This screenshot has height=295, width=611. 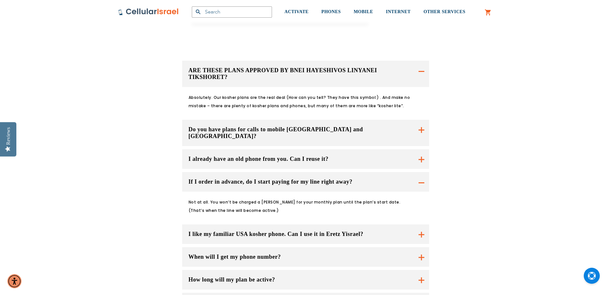 I want to click on span: OTHER SERVICES, so click(x=444, y=12).